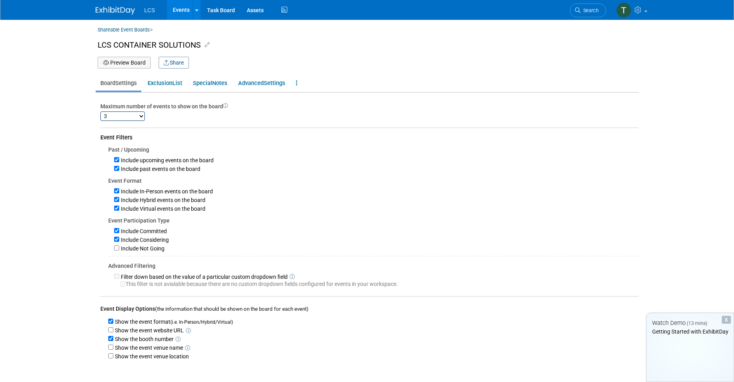 The width and height of the screenshot is (734, 382). Describe the element at coordinates (373, 266) in the screenshot. I see `div: Advanced Filtering` at that location.